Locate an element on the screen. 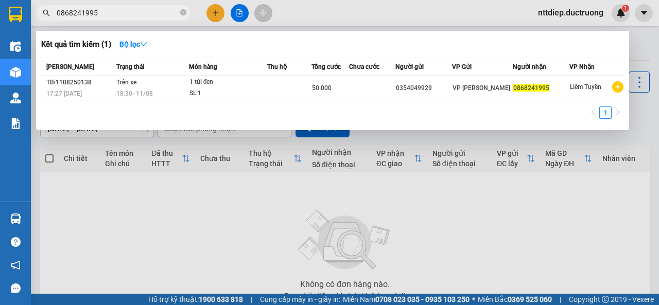  span: VP Nhận is located at coordinates (582, 67).